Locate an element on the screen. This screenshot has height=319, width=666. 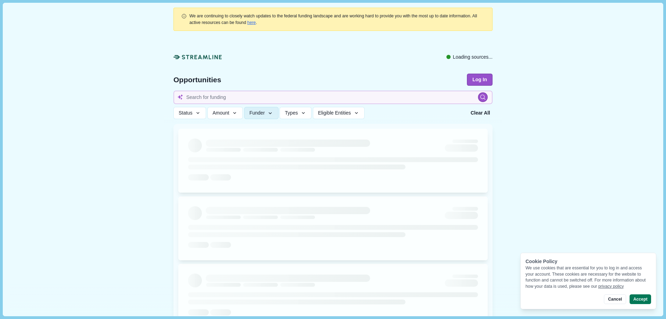
div: We use cookies that are essential for you to log in and access your account. These cookies are ne... is located at coordinates (588, 277).